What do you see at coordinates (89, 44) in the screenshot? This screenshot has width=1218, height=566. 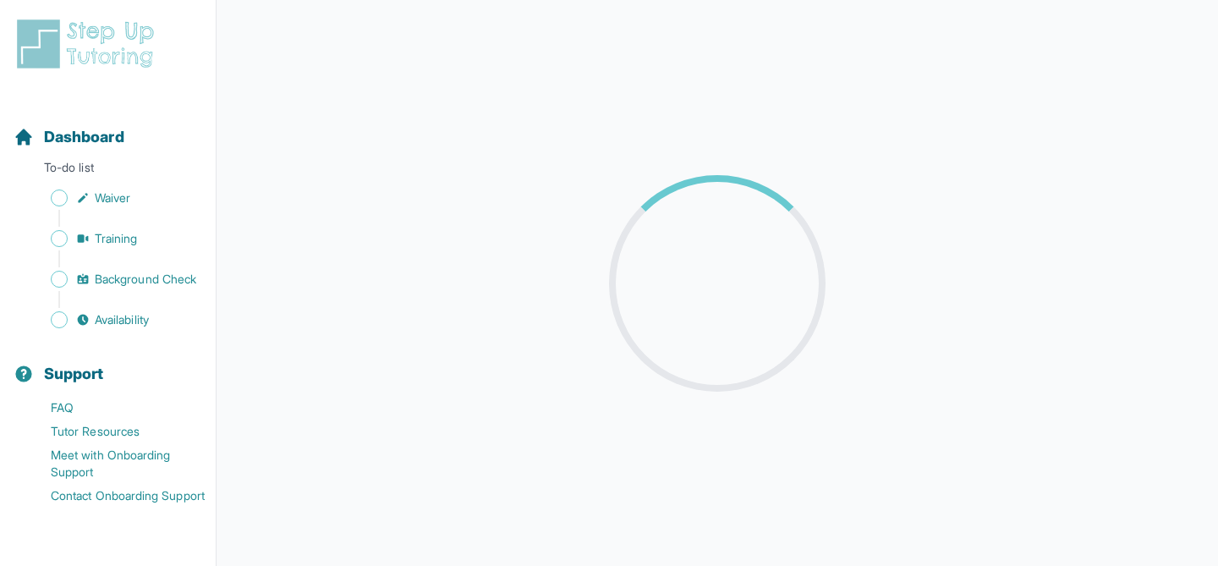 I see `img: logo` at bounding box center [89, 44].